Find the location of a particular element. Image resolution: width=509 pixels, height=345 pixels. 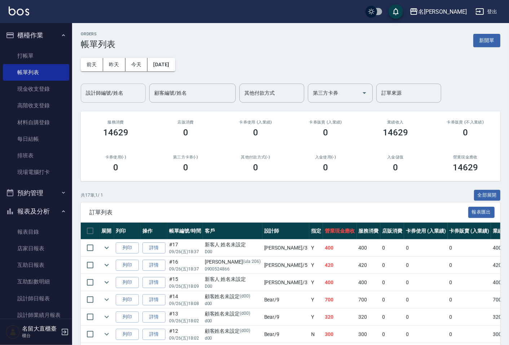

th: 帳單編號/時間 is located at coordinates (185, 231).